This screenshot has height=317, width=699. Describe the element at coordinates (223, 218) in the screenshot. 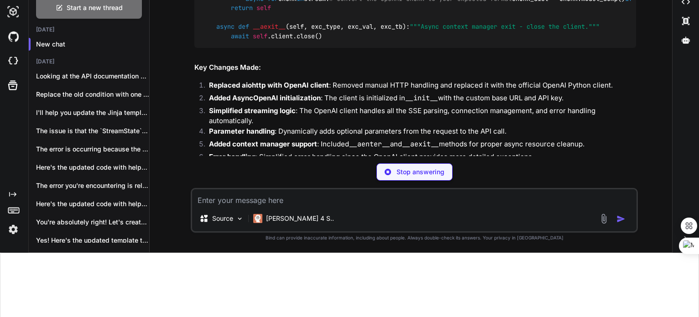

I see `p: Source` at that location.